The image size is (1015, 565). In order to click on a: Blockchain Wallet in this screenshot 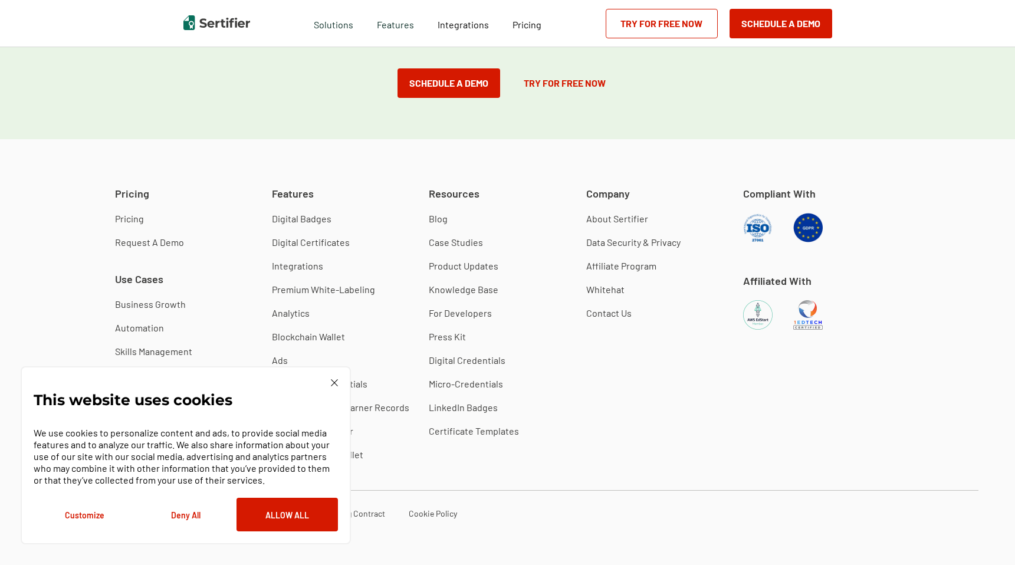, I will do `click(308, 337)`.